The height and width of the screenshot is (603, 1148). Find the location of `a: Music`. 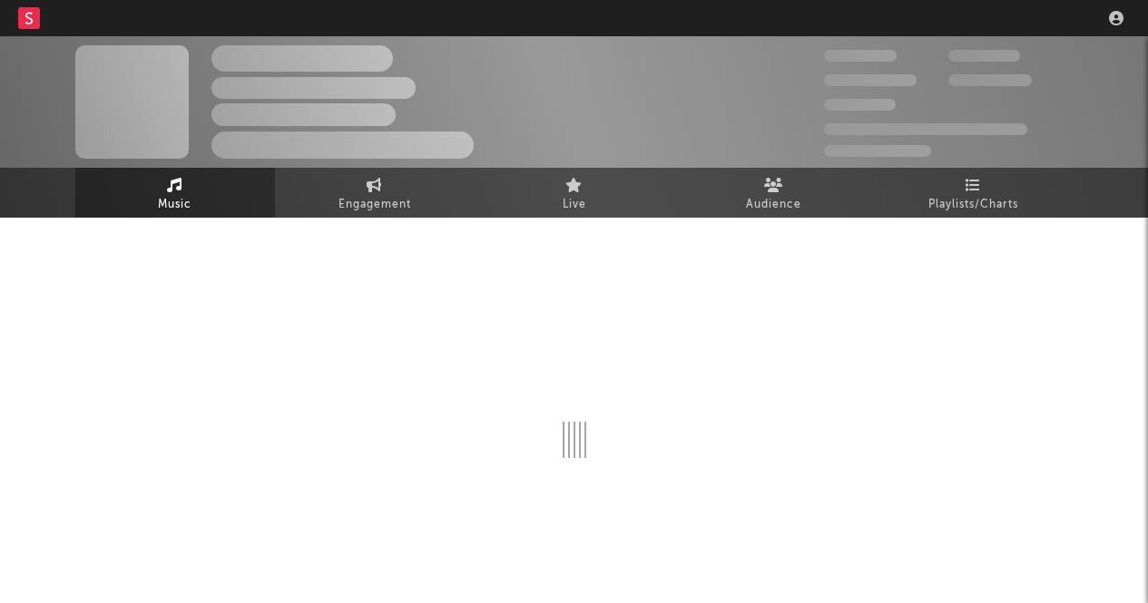

a: Music is located at coordinates (175, 192).